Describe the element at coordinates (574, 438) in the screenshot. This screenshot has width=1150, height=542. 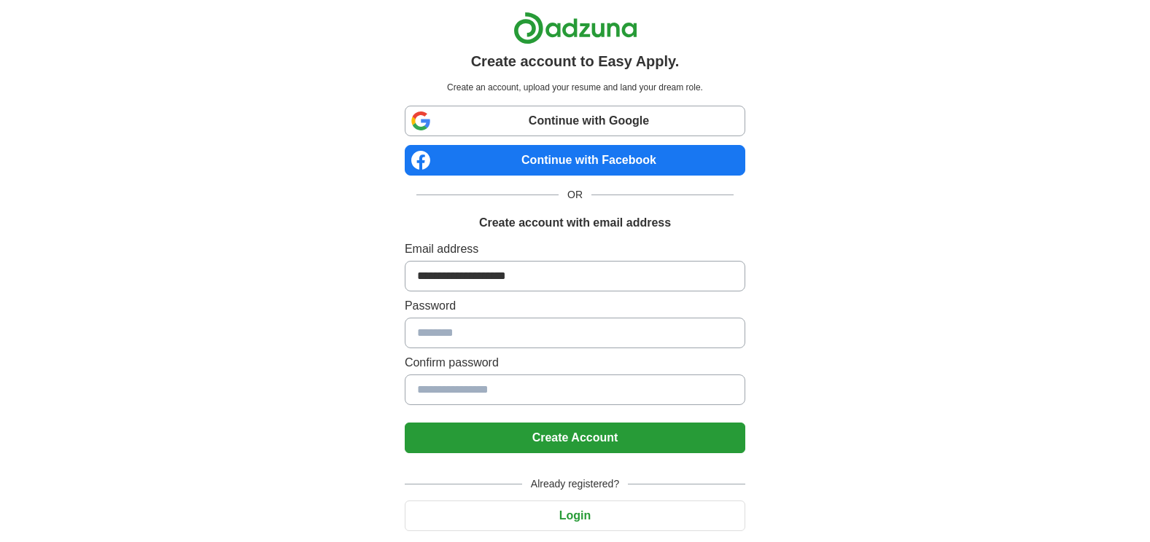
I see `button: Create Account` at that location.